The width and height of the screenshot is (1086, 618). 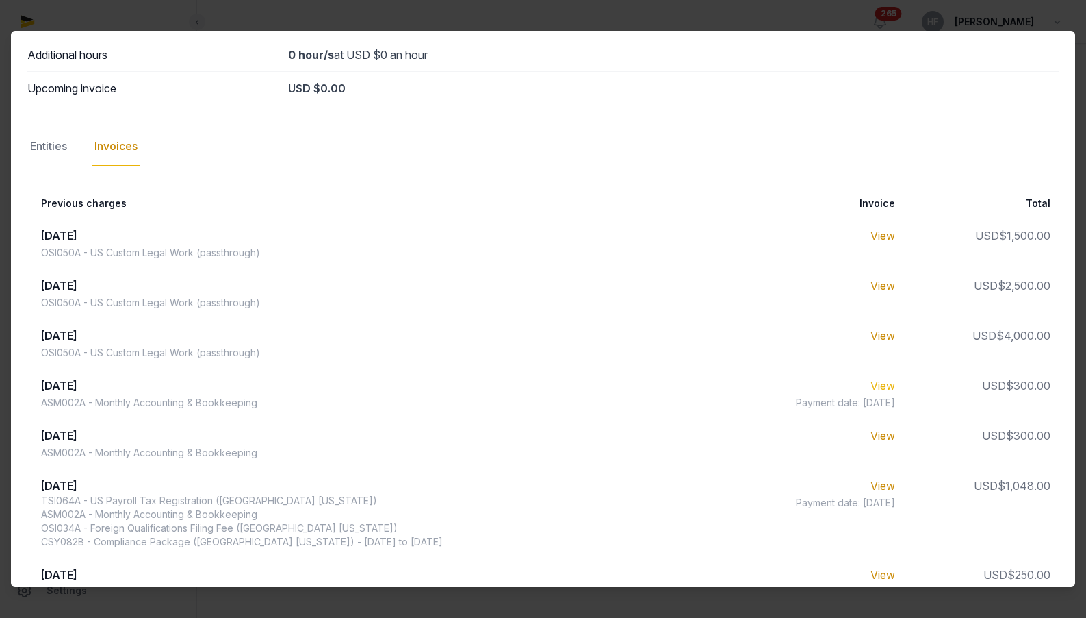 I want to click on span: $2,500.00, so click(x=1024, y=285).